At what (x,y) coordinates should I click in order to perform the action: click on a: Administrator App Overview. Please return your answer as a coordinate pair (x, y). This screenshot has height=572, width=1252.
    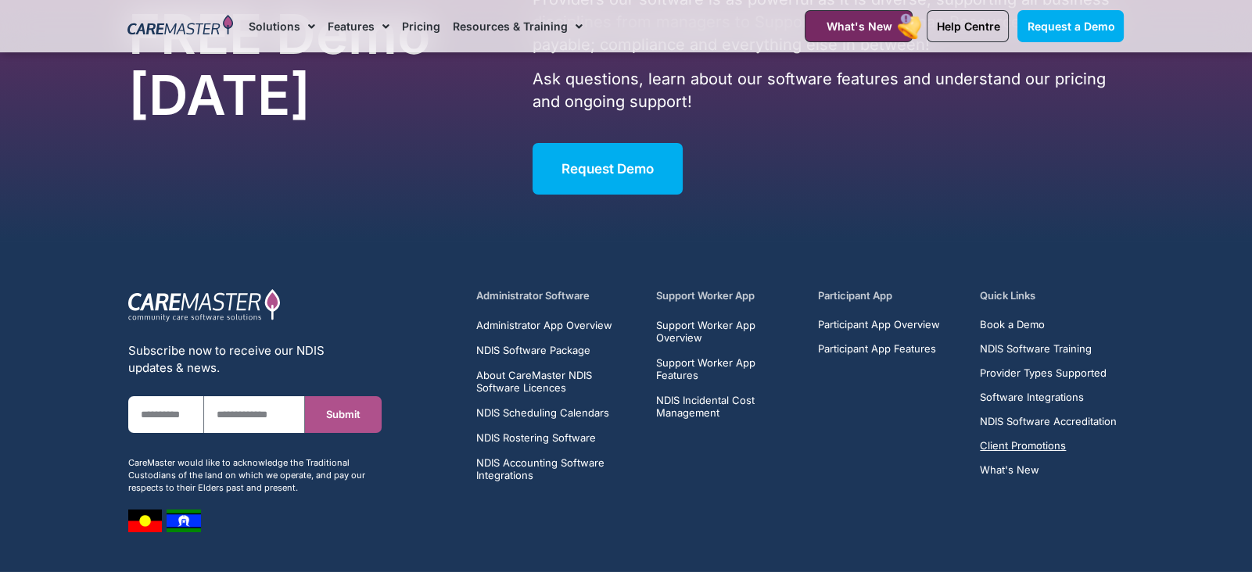
    Looking at the image, I should click on (557, 325).